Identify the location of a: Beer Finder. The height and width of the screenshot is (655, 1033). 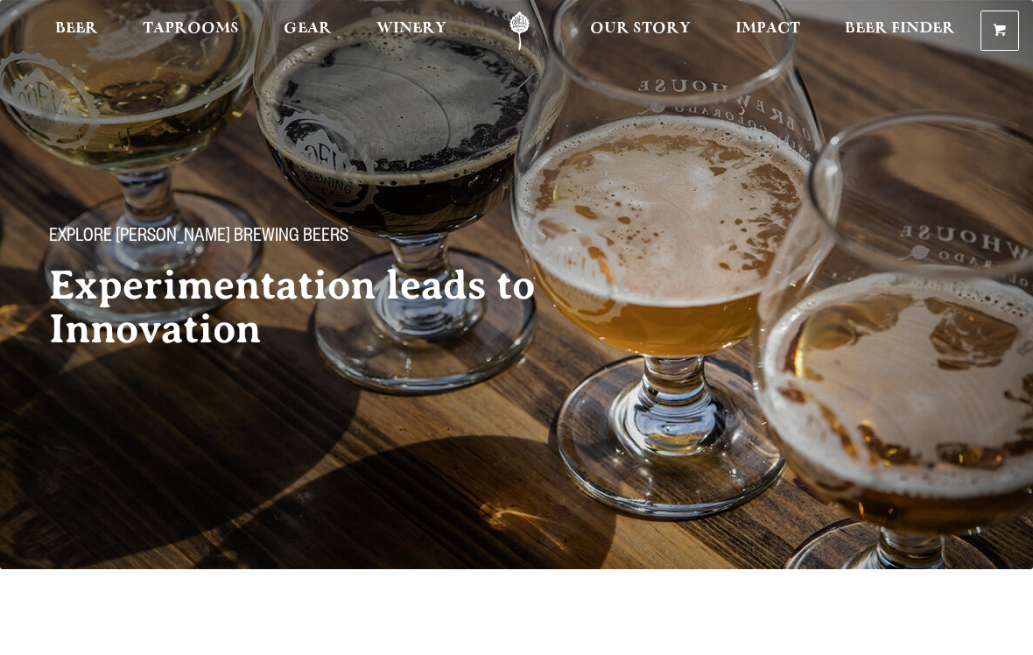
(900, 31).